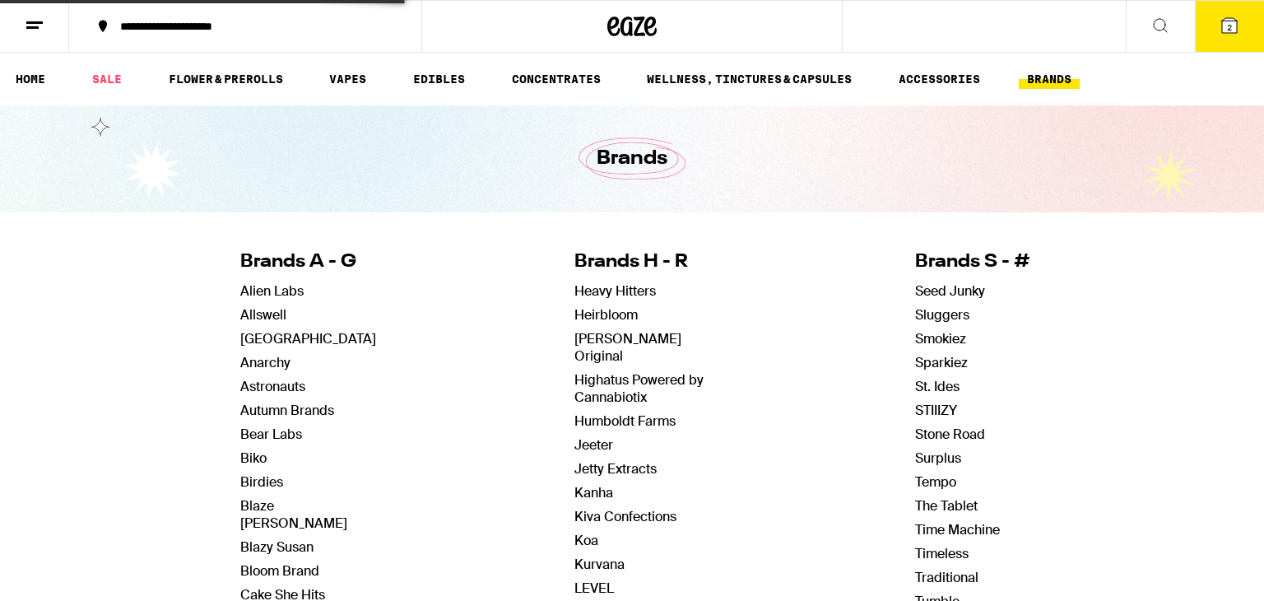  I want to click on a: EDIBLES, so click(439, 79).